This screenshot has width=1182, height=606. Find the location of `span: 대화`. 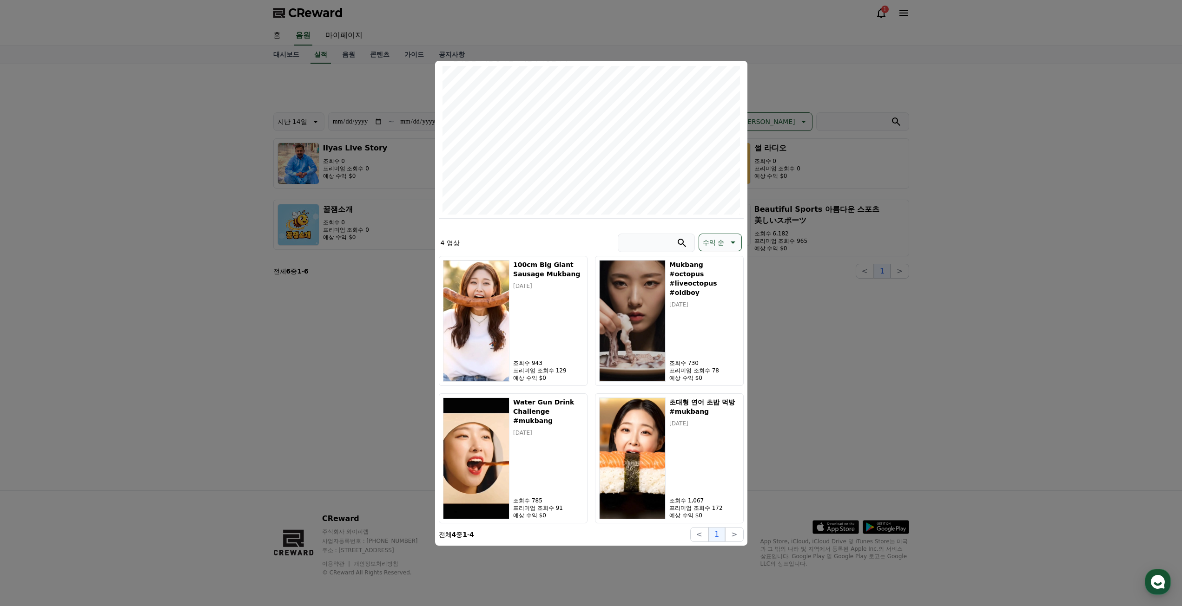

span: 대화 is located at coordinates (91, 313).